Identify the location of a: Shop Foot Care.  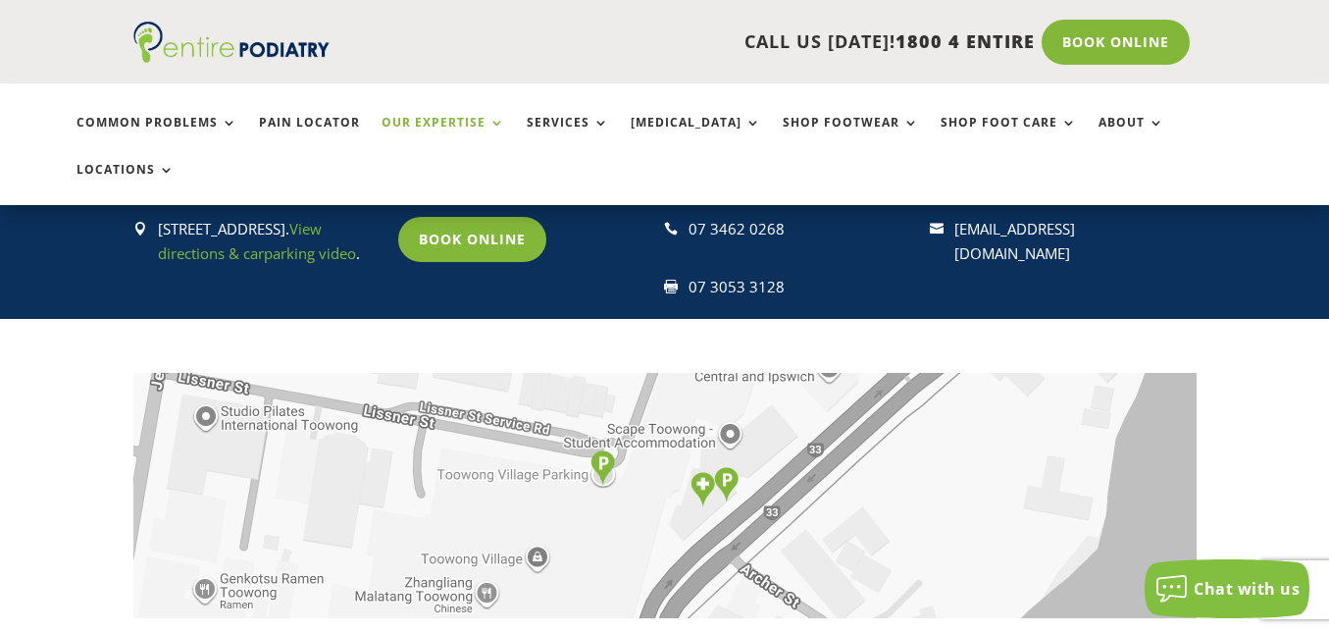
(1009, 136).